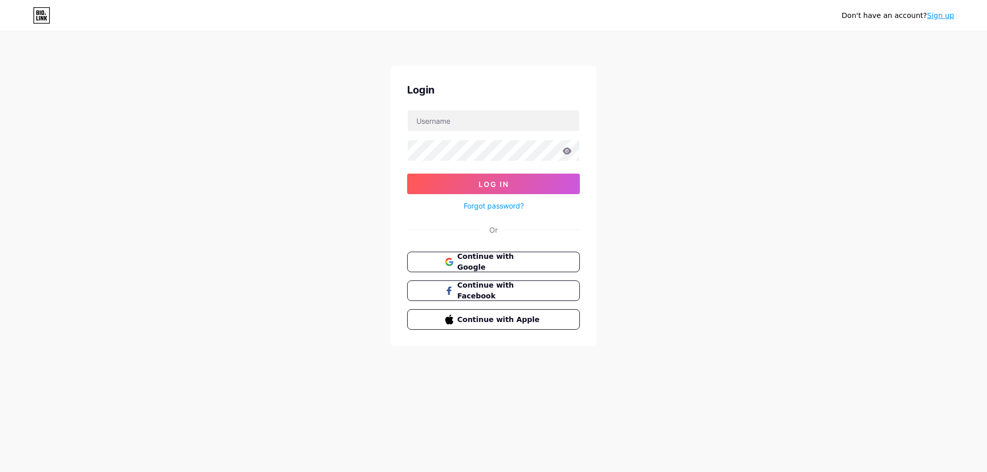 The width and height of the screenshot is (987, 472). What do you see at coordinates (493, 184) in the screenshot?
I see `span: Log In` at bounding box center [493, 184].